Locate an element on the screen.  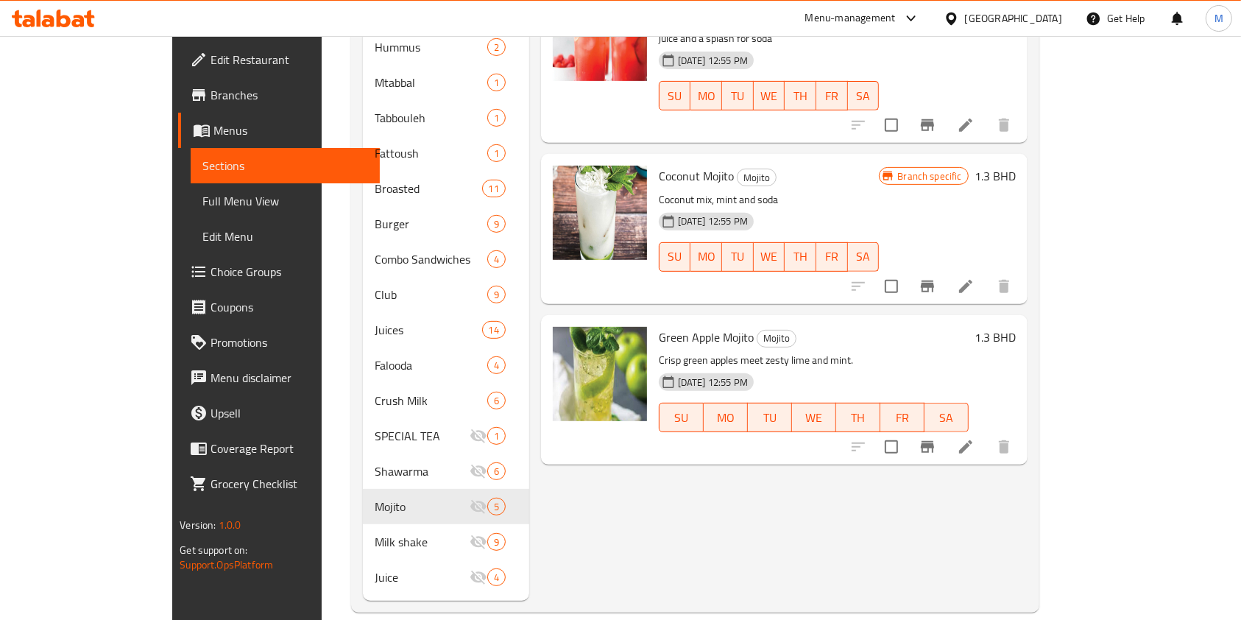
span: Edit Menu is located at coordinates (285, 236).